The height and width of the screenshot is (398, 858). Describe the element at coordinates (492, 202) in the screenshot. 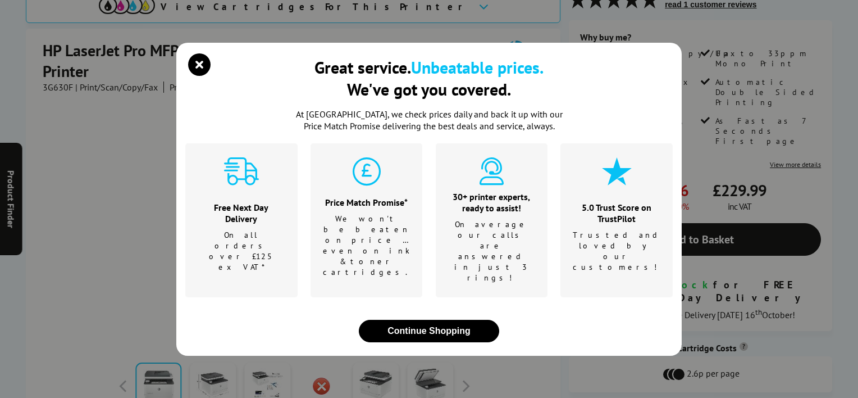

I see `div: 30+ printer experts, ready to assist!` at that location.